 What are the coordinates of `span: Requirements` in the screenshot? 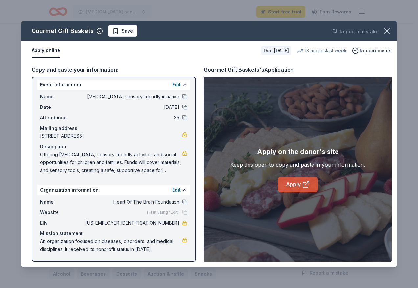 It's located at (376, 51).